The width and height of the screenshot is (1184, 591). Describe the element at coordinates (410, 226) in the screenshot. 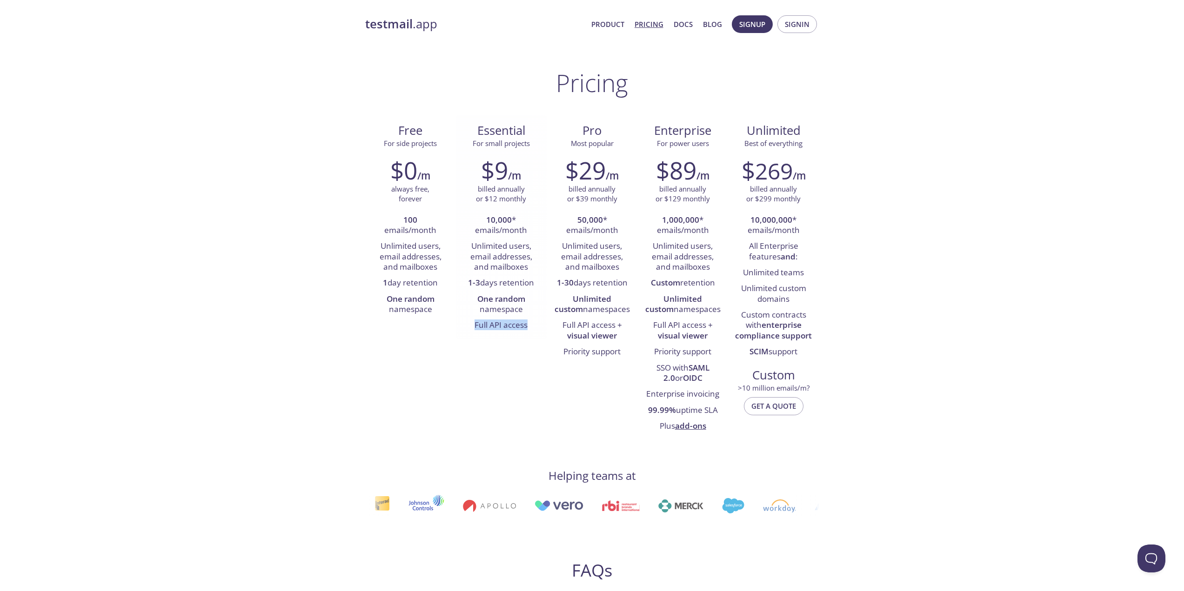

I see `li: emails/month` at that location.